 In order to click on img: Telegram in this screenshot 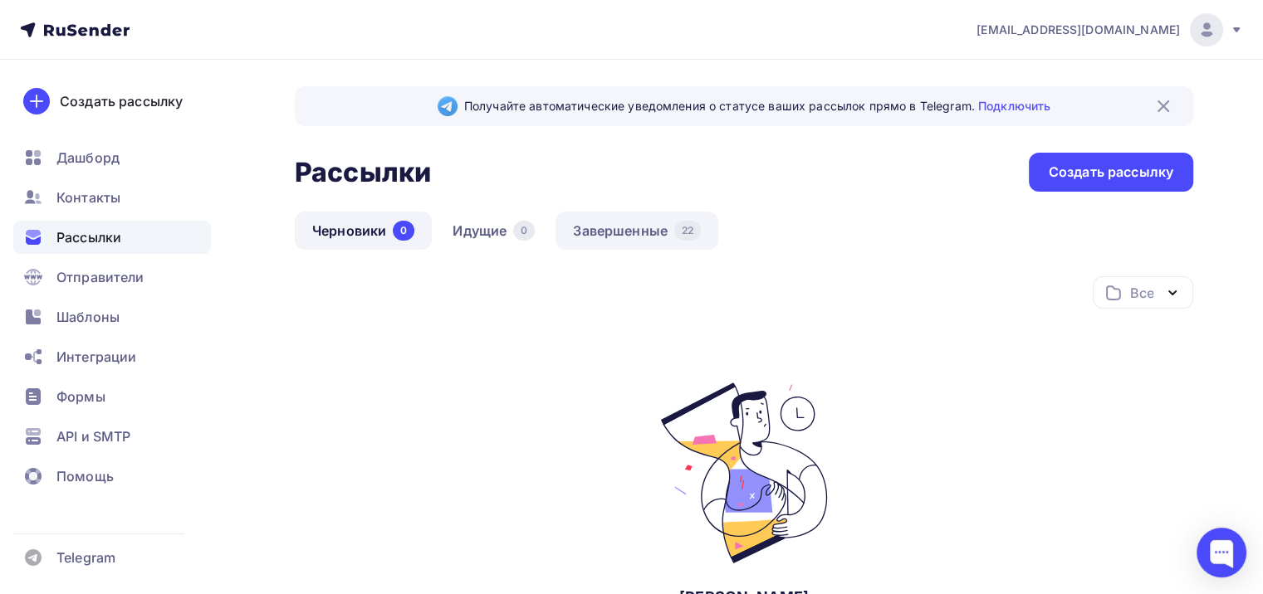, I will do `click(447, 106)`.